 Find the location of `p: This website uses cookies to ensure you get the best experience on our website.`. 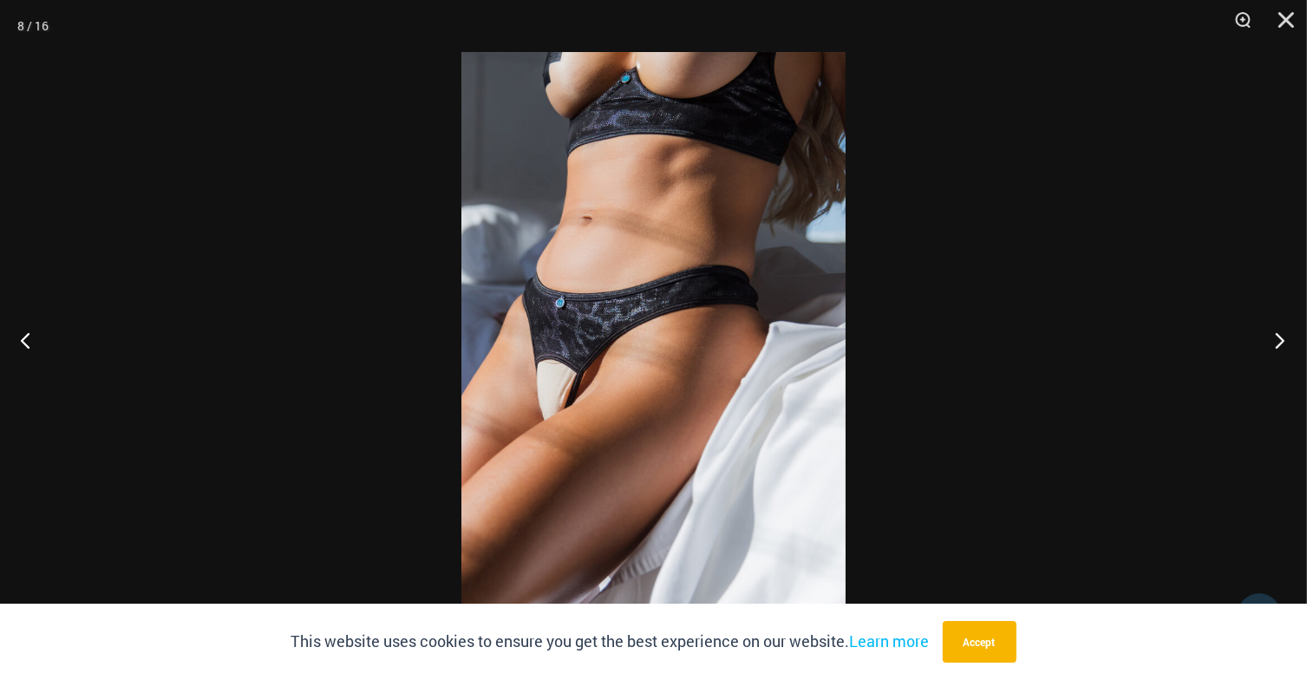

p: This website uses cookies to ensure you get the best experience on our website. is located at coordinates (611, 642).